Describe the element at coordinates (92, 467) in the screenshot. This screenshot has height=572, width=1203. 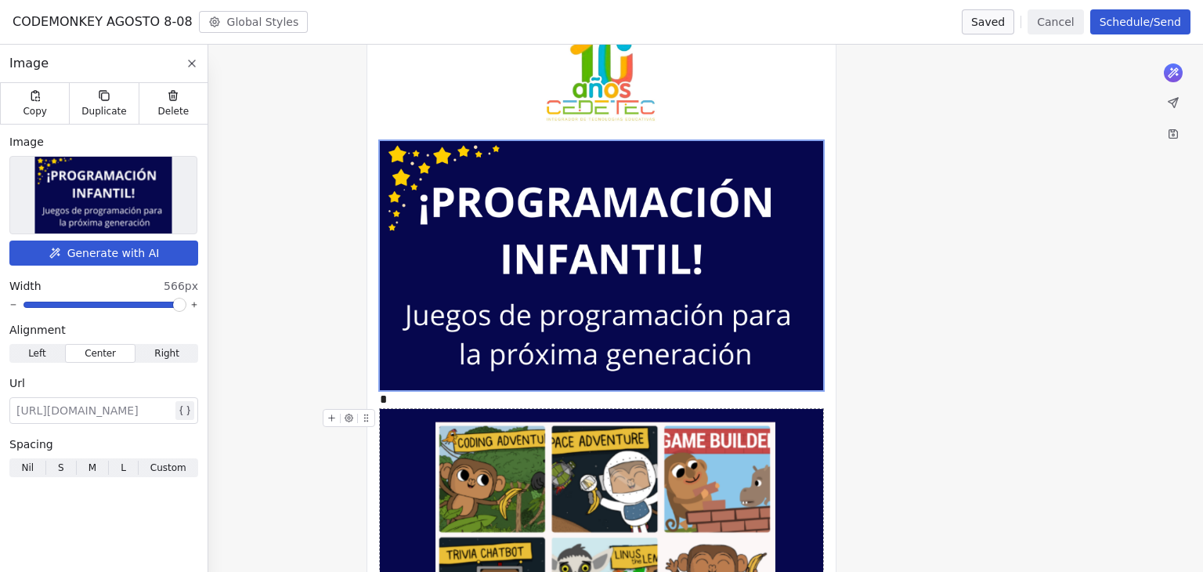
I see `span: M` at that location.